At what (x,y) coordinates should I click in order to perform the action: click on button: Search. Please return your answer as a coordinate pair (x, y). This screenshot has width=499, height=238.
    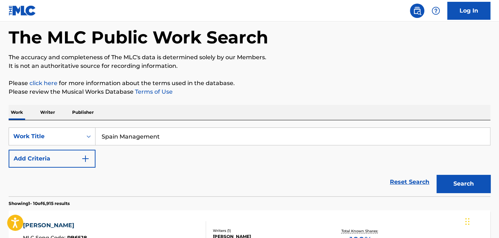
    Looking at the image, I should click on (464, 184).